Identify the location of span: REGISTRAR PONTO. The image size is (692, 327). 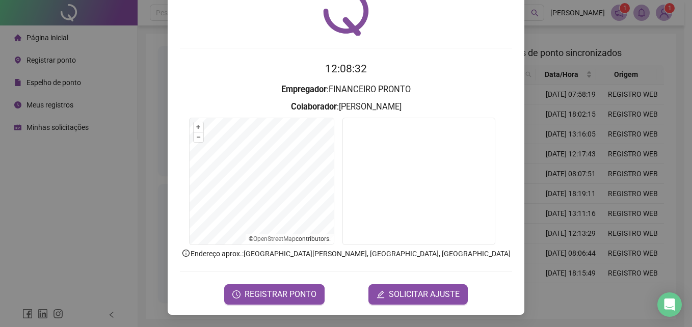
(280, 294).